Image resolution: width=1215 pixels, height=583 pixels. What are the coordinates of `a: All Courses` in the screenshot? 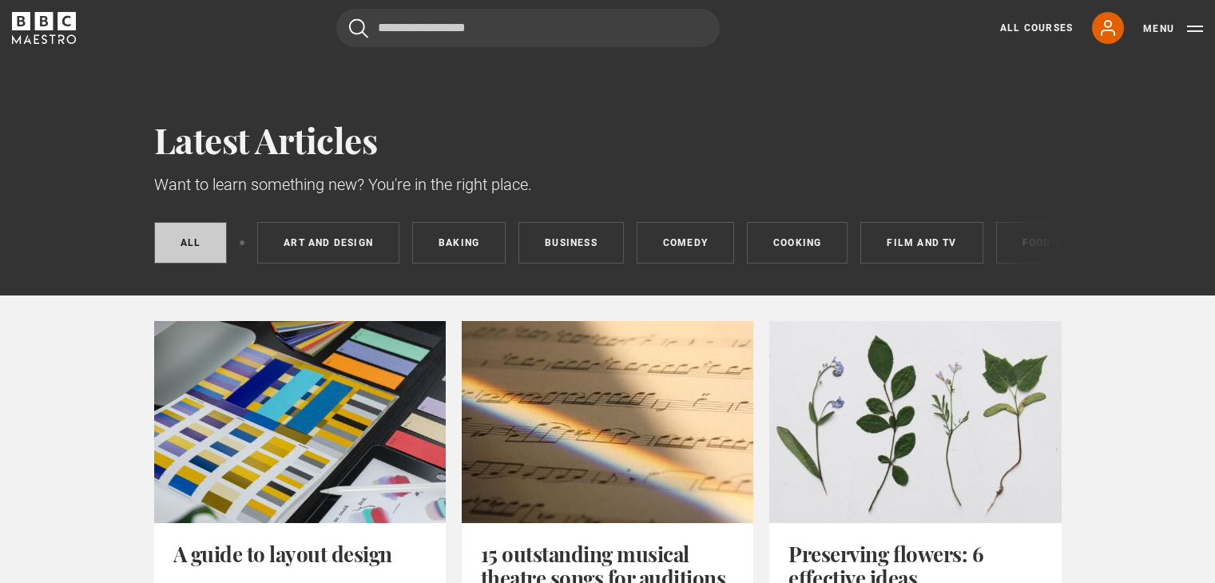 It's located at (1036, 28).